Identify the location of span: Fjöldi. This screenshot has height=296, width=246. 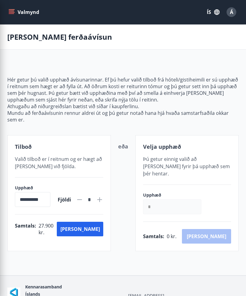
(64, 200).